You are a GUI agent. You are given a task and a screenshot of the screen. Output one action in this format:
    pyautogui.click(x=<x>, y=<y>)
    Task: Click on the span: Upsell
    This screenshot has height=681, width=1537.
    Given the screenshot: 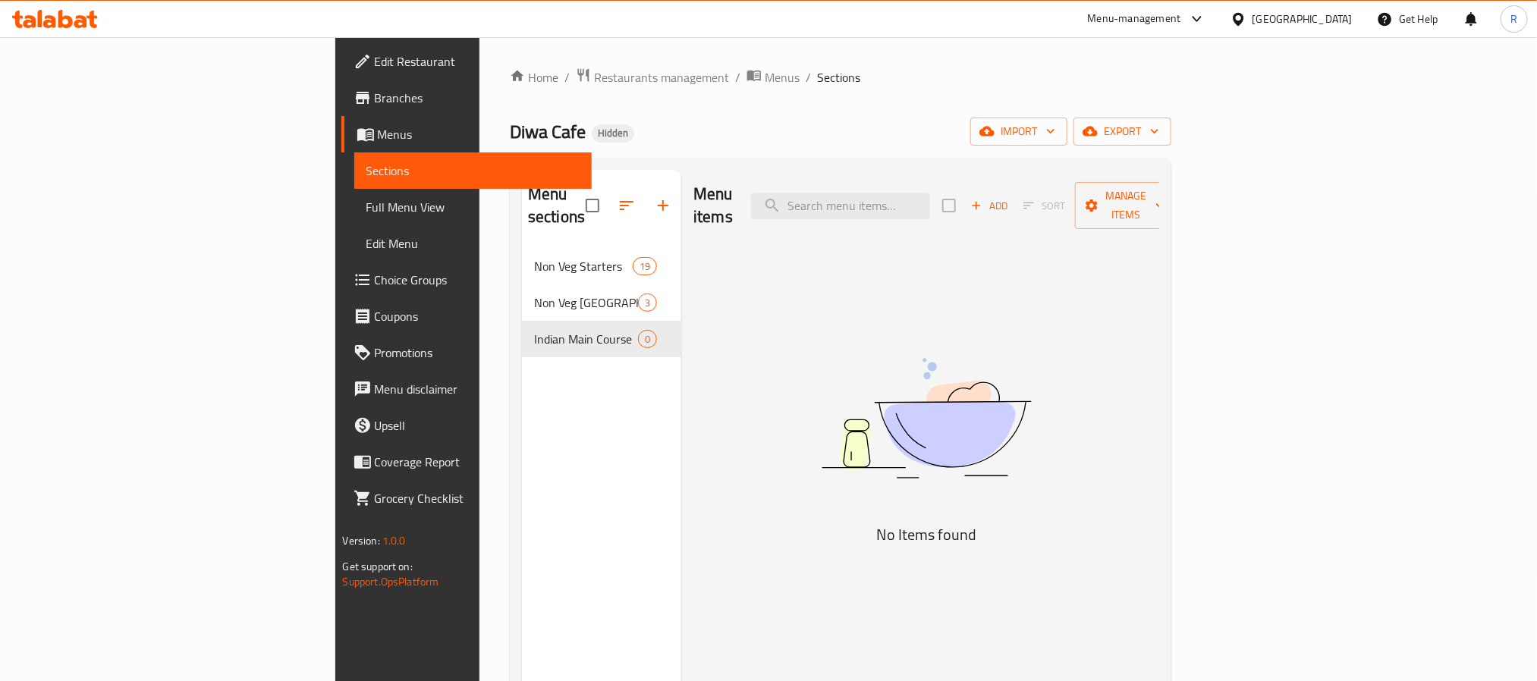 What is the action you would take?
    pyautogui.click(x=477, y=426)
    